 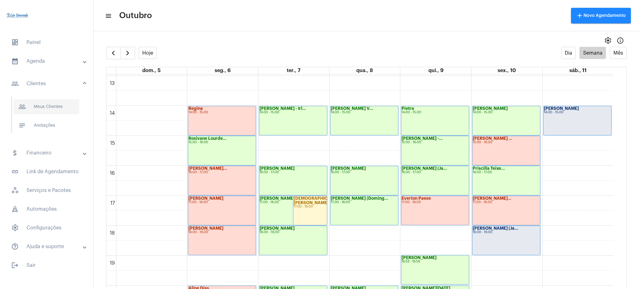 I want to click on span: Configurações, so click(x=46, y=228).